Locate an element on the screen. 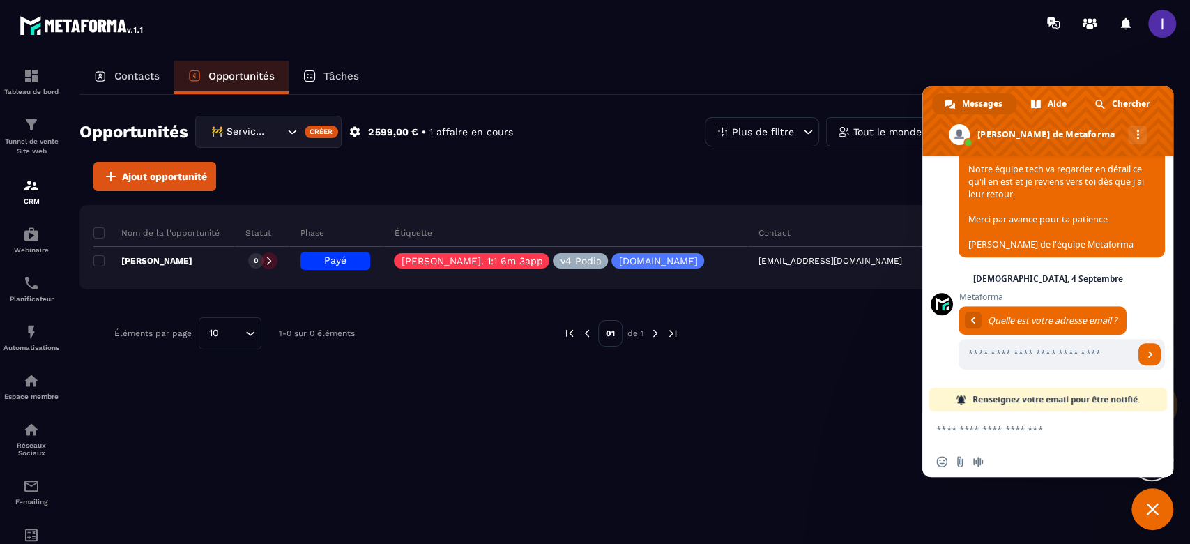  h2: Opportunités is located at coordinates (134, 132).